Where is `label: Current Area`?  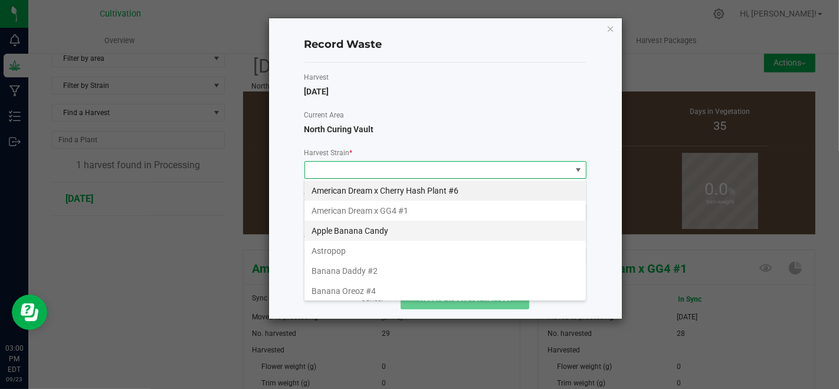
label: Current Area is located at coordinates (446, 115).